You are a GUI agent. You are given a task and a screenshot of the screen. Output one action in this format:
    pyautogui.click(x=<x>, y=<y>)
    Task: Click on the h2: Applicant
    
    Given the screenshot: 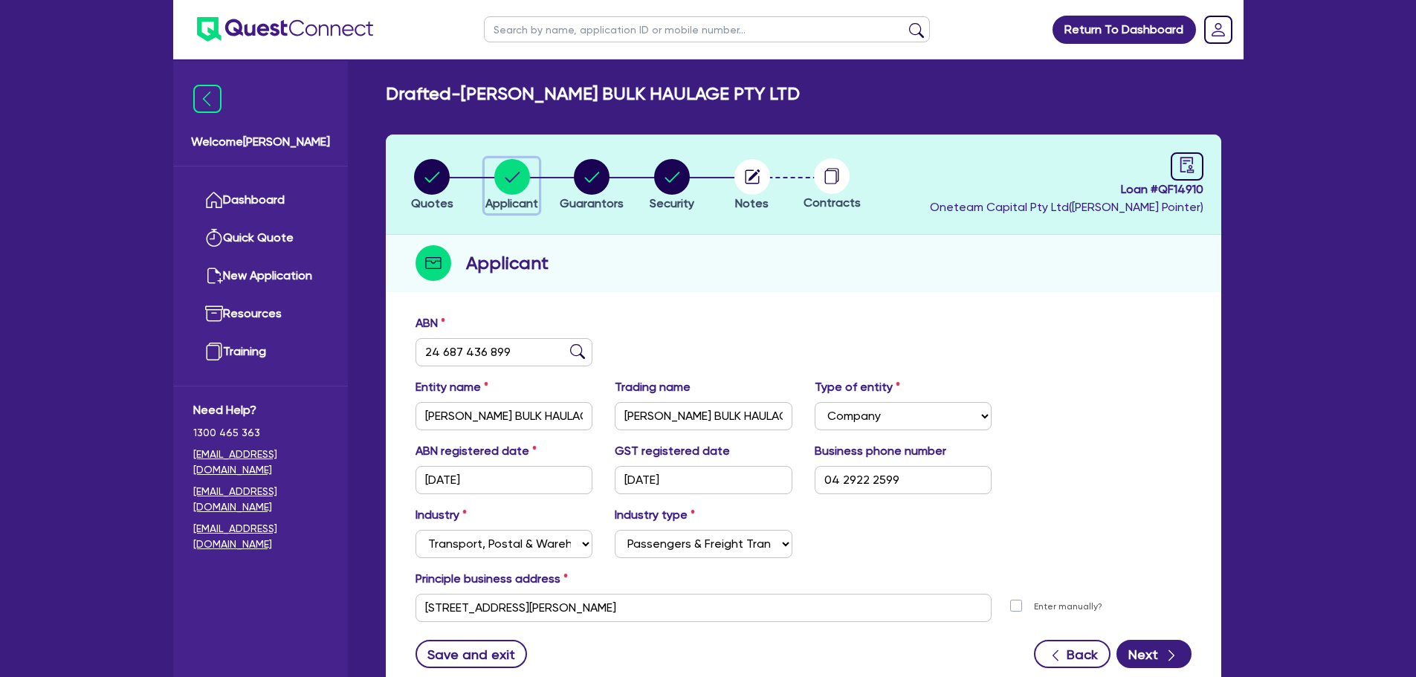 What is the action you would take?
    pyautogui.click(x=507, y=263)
    